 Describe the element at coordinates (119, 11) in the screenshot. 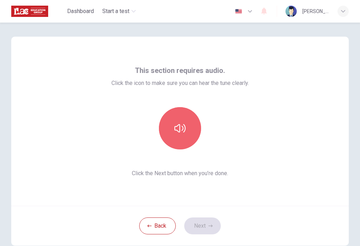

I see `button: Start a test` at that location.